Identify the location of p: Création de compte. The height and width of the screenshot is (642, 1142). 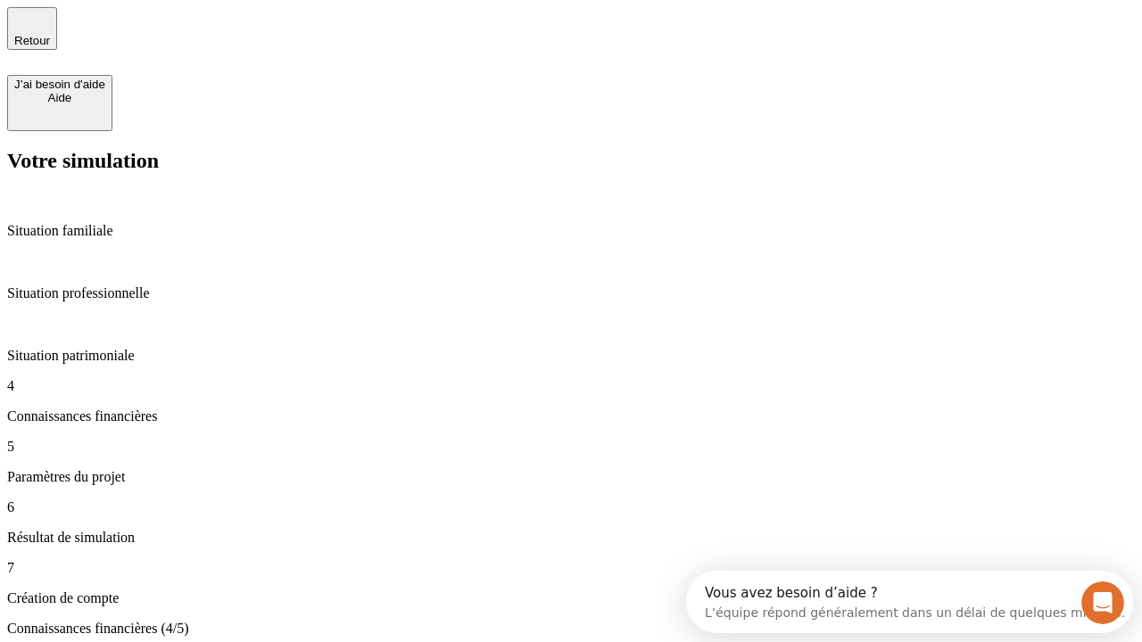
(571, 599).